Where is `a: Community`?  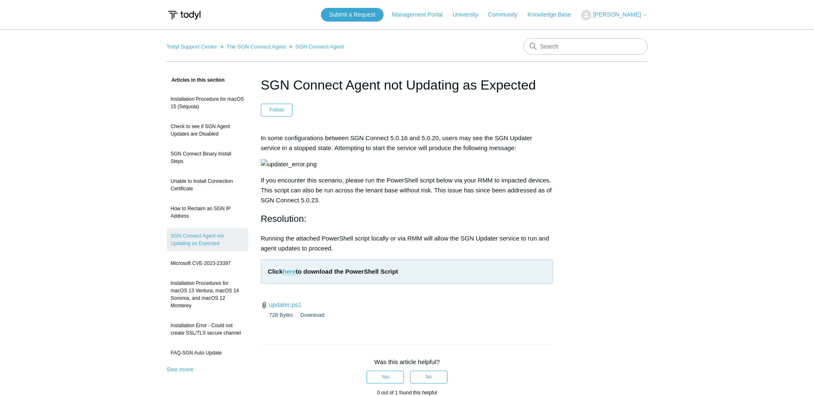 a: Community is located at coordinates (506, 15).